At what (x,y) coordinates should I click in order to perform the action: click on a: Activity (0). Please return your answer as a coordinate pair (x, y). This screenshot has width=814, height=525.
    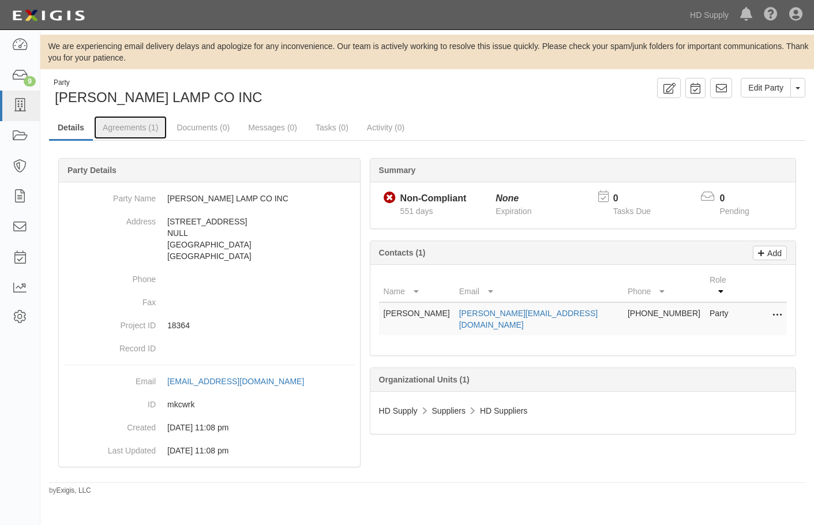
    Looking at the image, I should click on (386, 128).